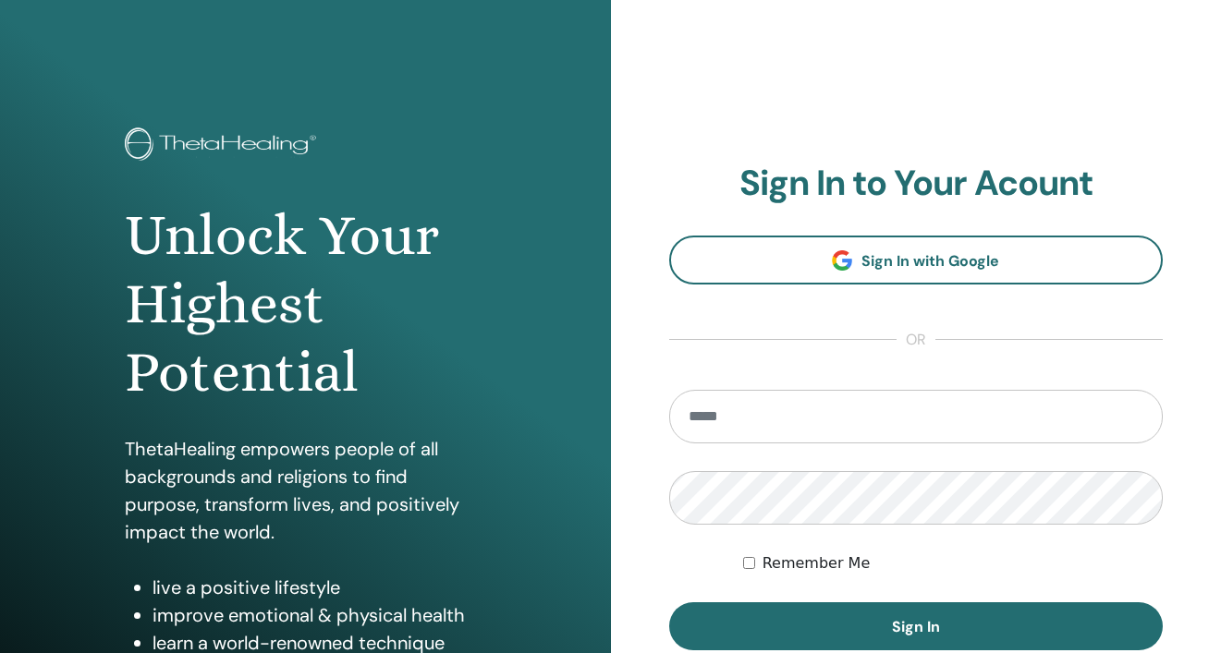 The height and width of the screenshot is (653, 1221). Describe the element at coordinates (916, 627) in the screenshot. I see `button: Sign In` at that location.